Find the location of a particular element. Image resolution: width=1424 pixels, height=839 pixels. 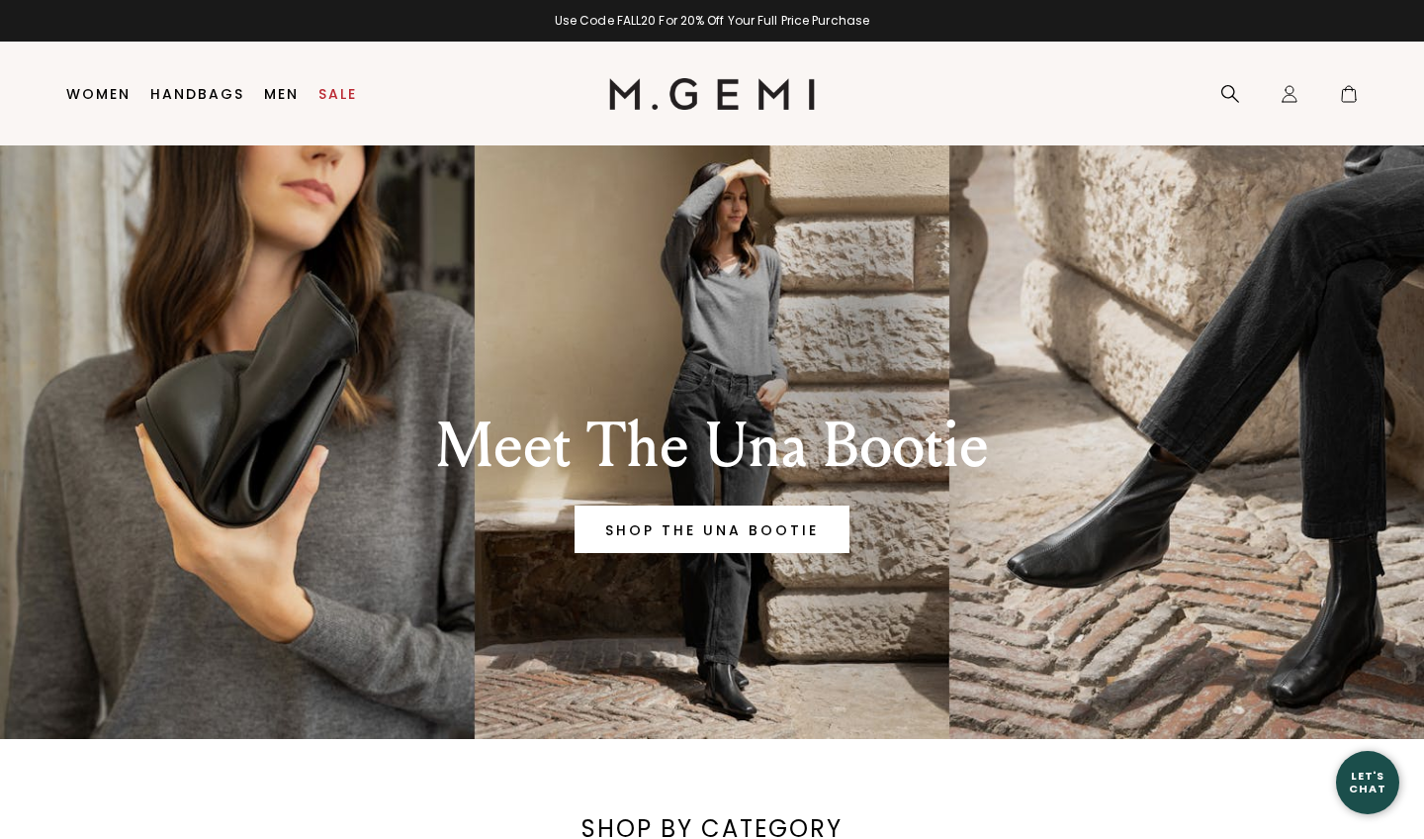

a: Sale is located at coordinates (337, 94).